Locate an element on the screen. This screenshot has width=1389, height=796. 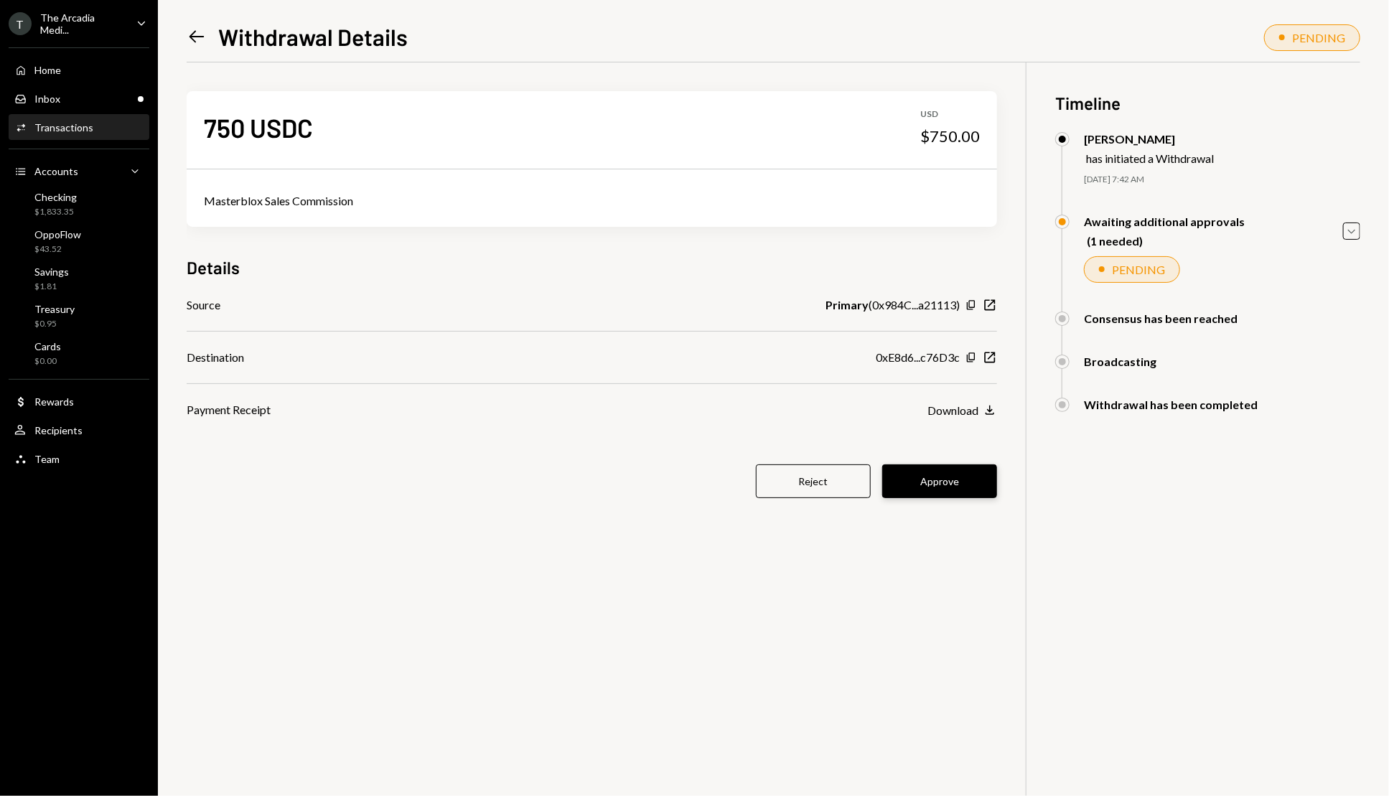
div: $43.52 is located at coordinates (57, 249).